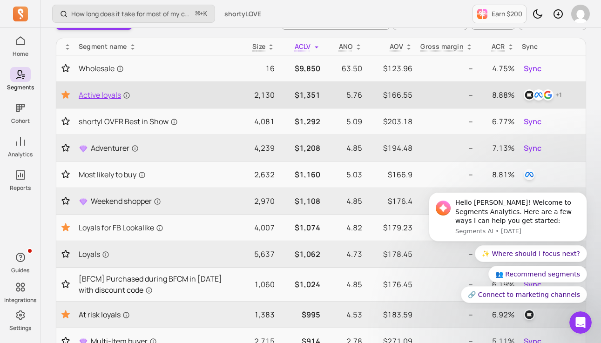  I want to click on p: Segments, so click(20, 88).